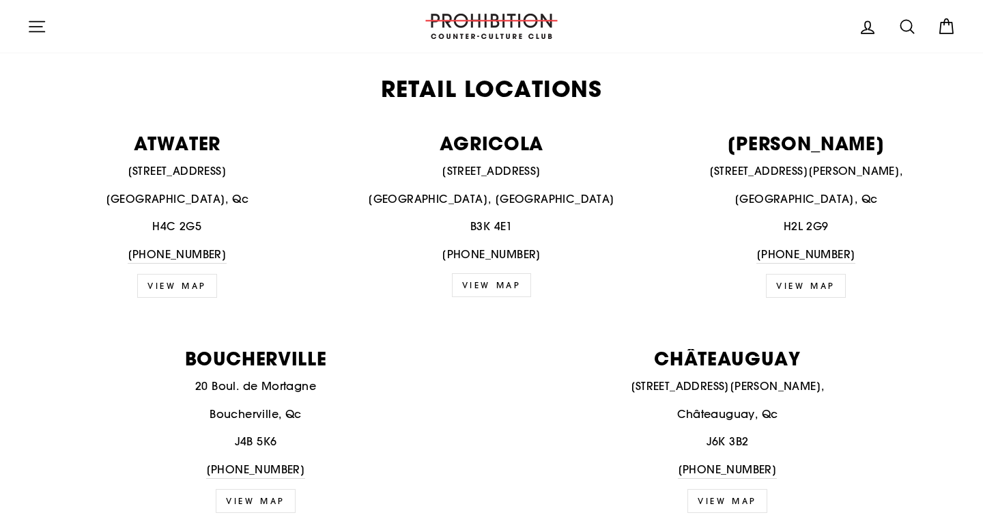  What do you see at coordinates (491, 143) in the screenshot?
I see `p: AGRICOLA` at bounding box center [491, 143].